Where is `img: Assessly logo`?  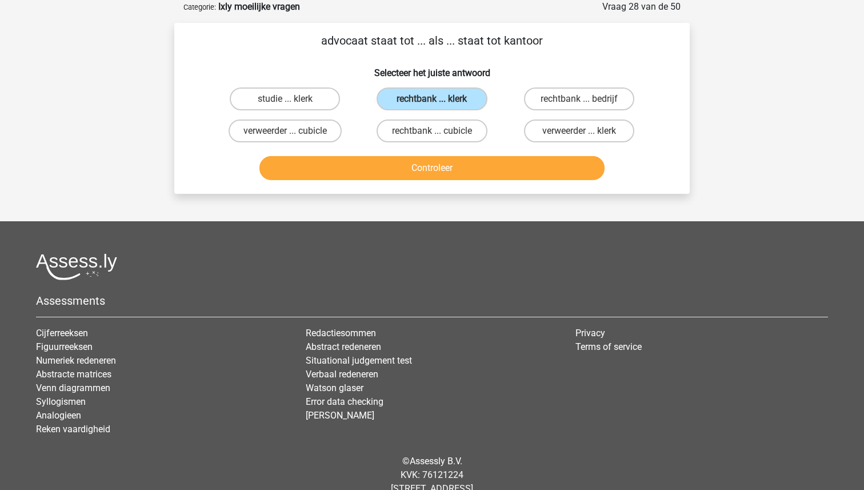
img: Assessly logo is located at coordinates (77, 266).